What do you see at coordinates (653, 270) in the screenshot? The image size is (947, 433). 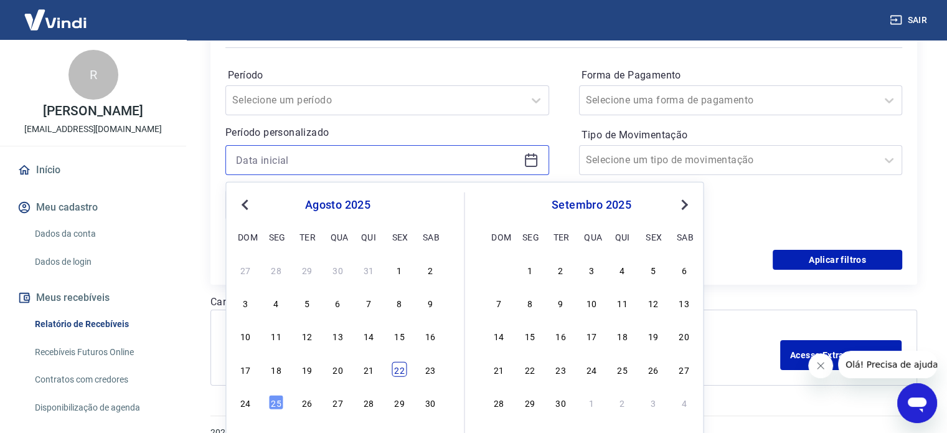 I see `div: Choose sexta-feira, 5 de setembro de 2025` at bounding box center [653, 270].